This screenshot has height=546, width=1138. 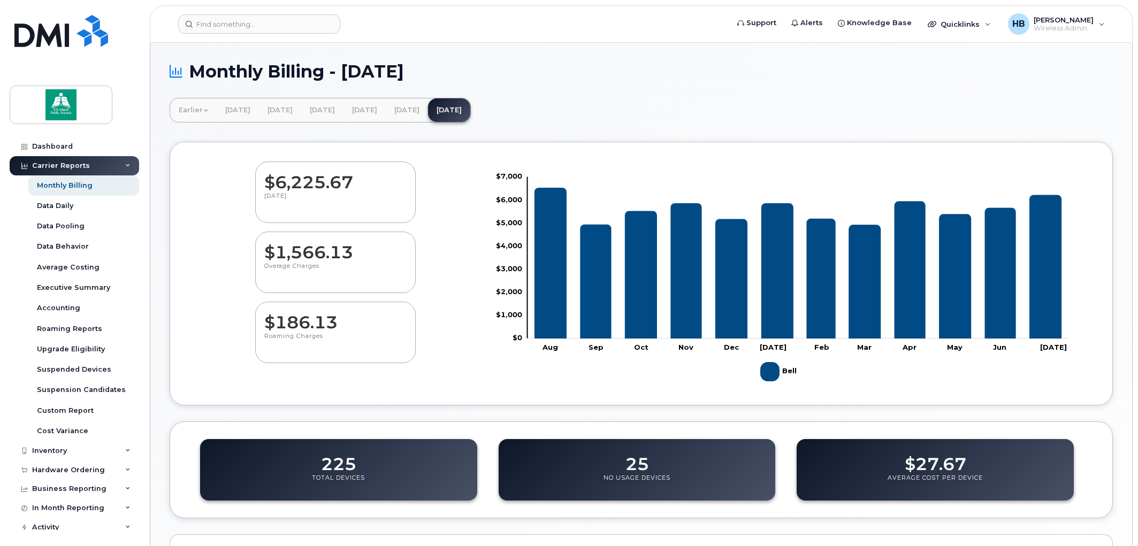 I want to click on tspan: Jun, so click(x=999, y=347).